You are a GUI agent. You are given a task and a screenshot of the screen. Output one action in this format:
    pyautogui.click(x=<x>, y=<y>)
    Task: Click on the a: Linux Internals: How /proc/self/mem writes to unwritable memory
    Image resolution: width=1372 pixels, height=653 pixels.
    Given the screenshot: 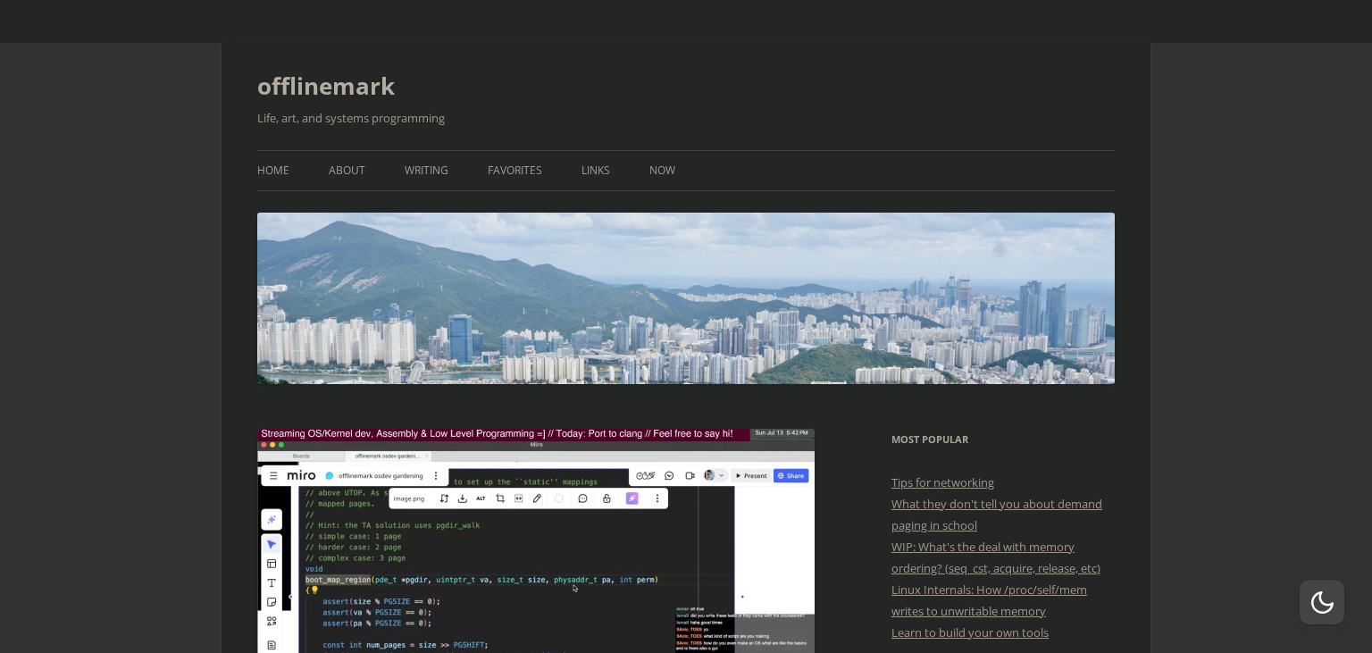 What is the action you would take?
    pyautogui.click(x=989, y=600)
    